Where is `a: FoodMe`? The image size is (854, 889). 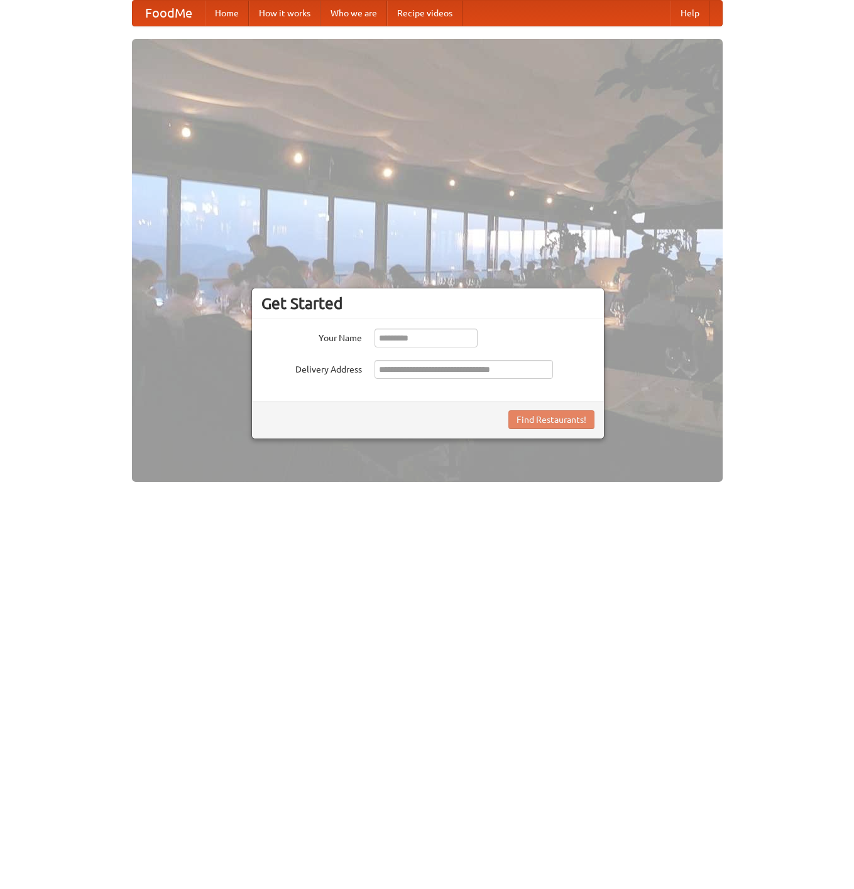
a: FoodMe is located at coordinates (168, 13).